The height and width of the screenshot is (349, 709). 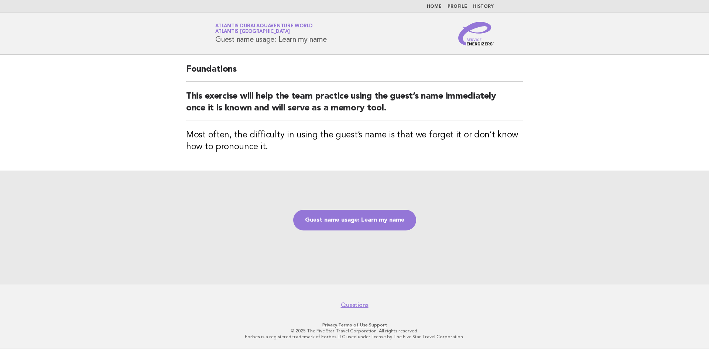 What do you see at coordinates (434, 7) in the screenshot?
I see `a: Home` at bounding box center [434, 7].